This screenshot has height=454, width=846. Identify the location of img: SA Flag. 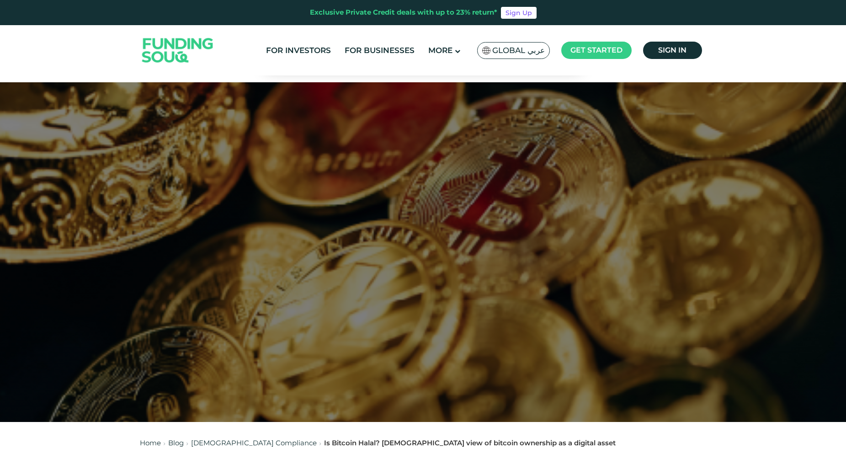
(486, 50).